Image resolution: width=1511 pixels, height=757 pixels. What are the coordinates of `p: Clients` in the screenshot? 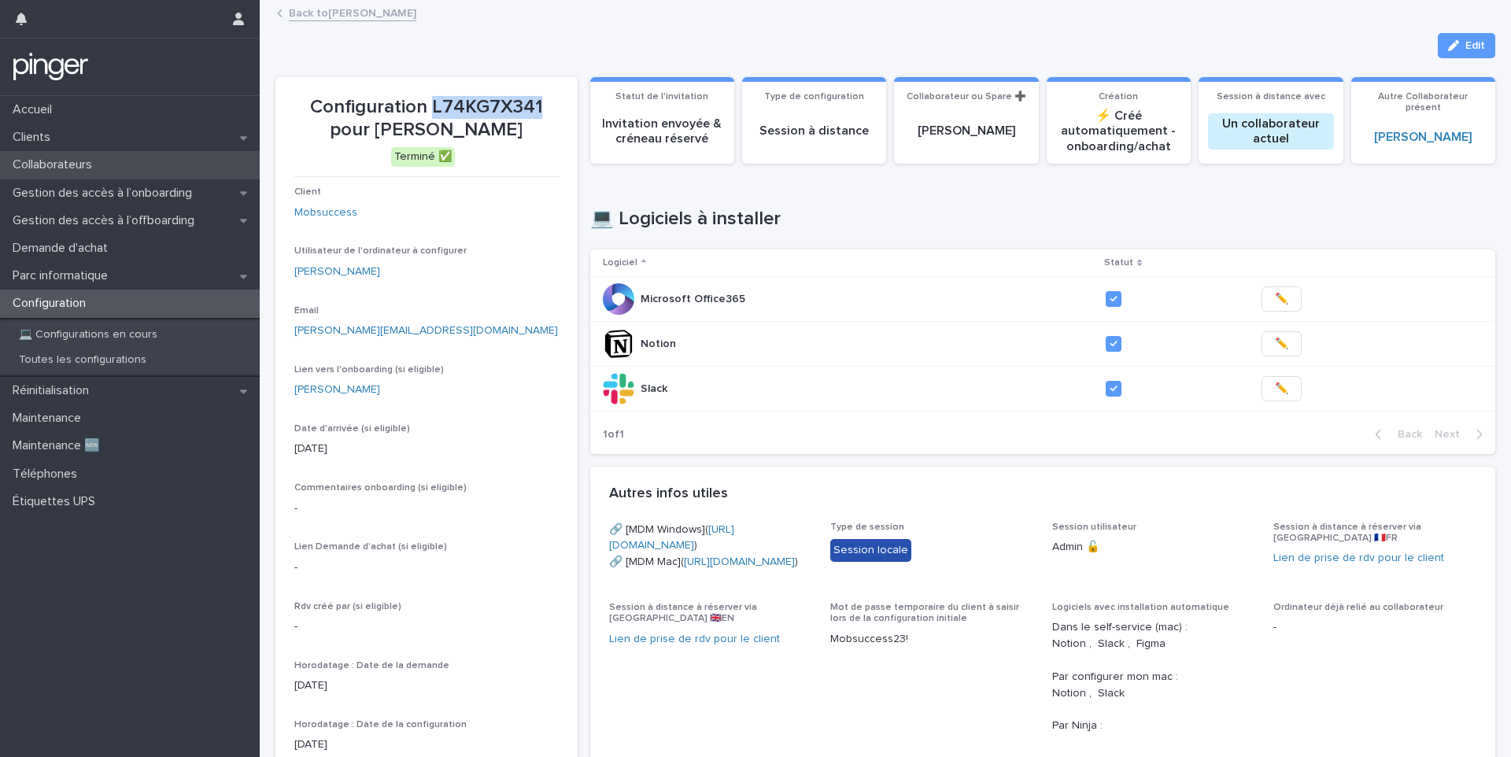 It's located at (35, 137).